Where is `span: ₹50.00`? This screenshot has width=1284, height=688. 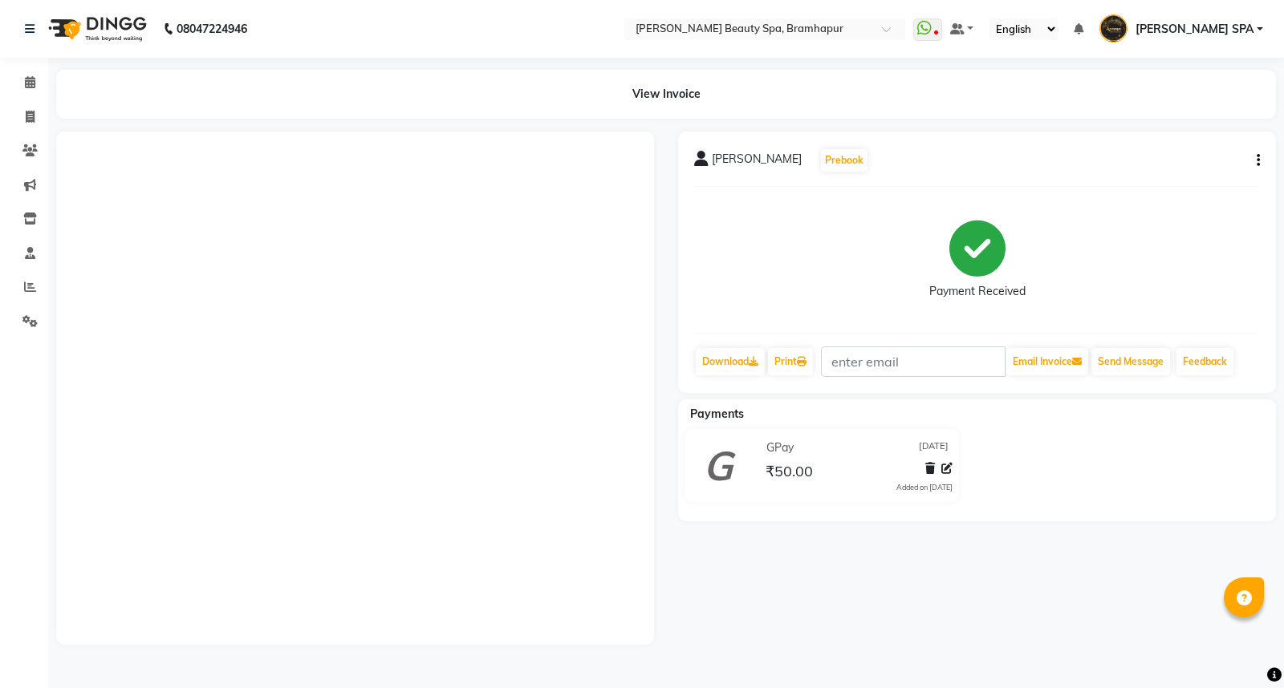
span: ₹50.00 is located at coordinates (789, 473).